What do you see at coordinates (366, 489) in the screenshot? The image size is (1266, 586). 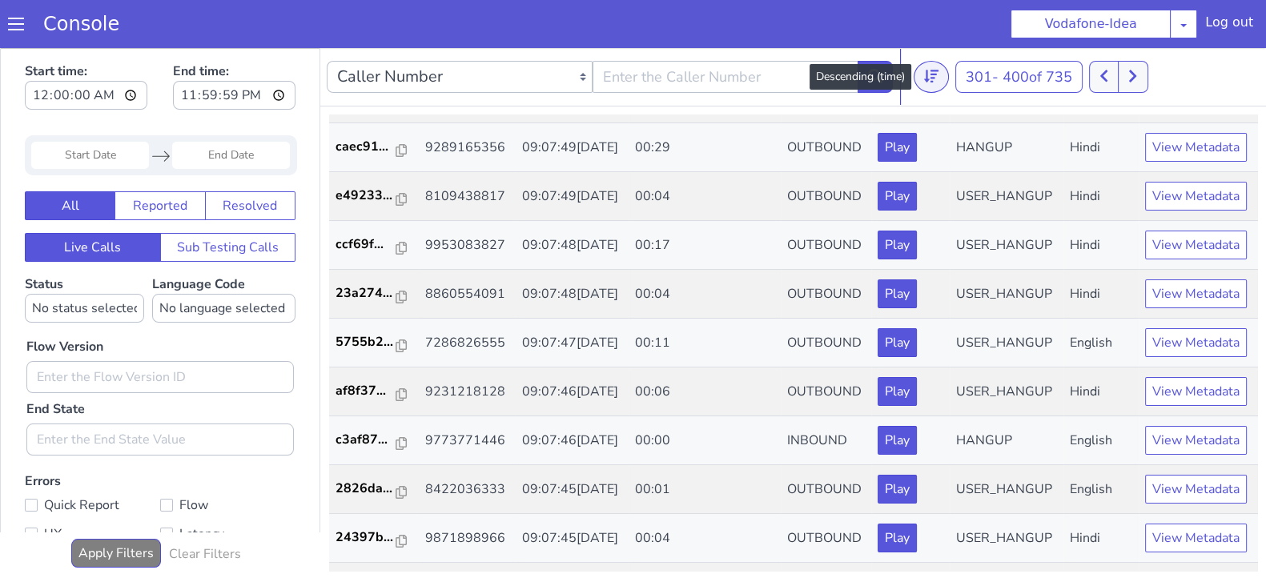 I see `p: 24397b...` at bounding box center [366, 489].